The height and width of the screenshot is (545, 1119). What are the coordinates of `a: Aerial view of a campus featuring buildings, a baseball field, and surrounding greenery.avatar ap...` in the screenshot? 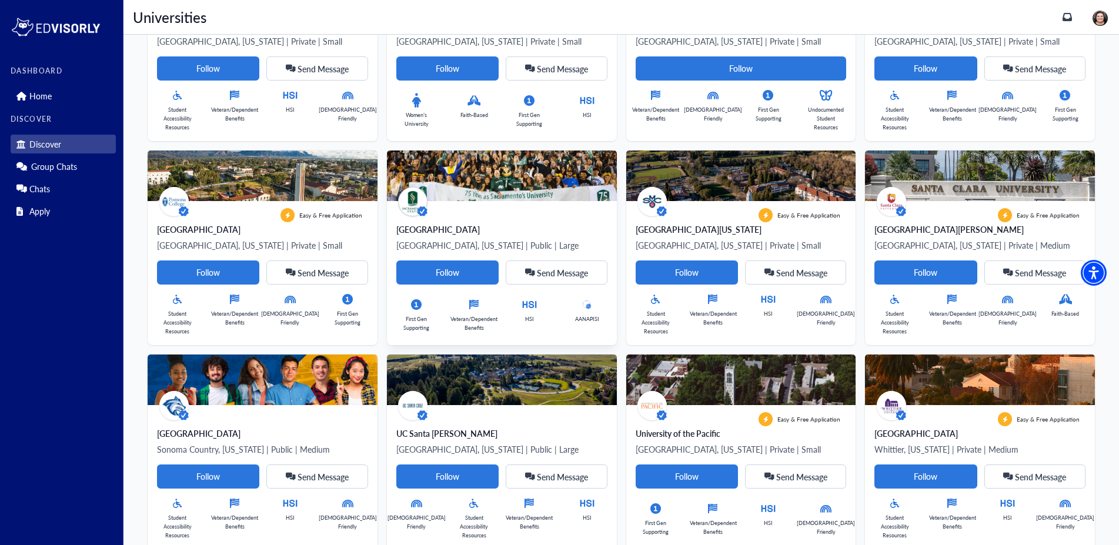 It's located at (741, 248).